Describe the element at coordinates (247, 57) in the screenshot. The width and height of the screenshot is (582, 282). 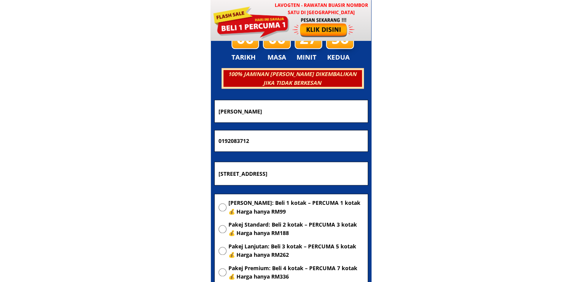
I see `h3: TARIKH` at that location.